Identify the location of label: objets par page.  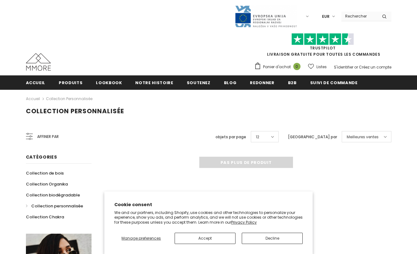
(231, 137).